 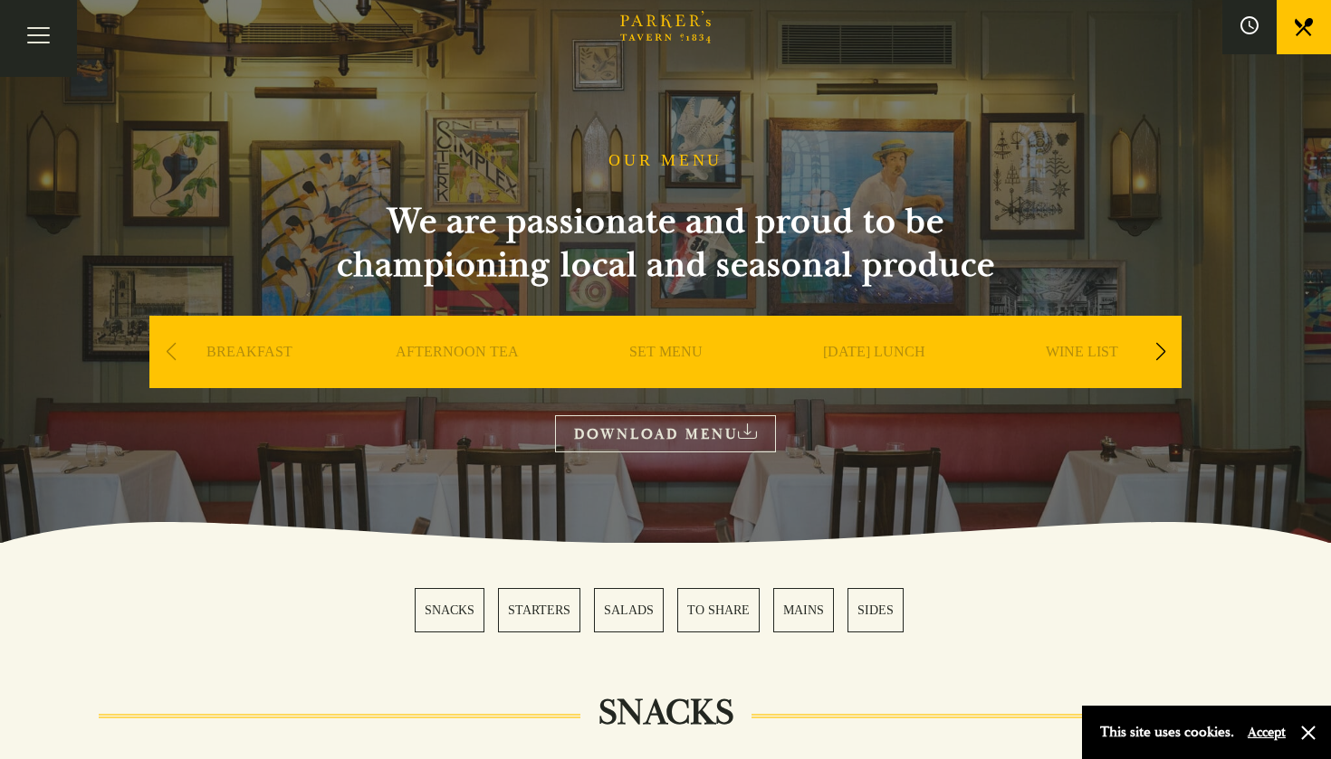 What do you see at coordinates (665, 713) in the screenshot?
I see `h2: SNACKS` at bounding box center [665, 713].